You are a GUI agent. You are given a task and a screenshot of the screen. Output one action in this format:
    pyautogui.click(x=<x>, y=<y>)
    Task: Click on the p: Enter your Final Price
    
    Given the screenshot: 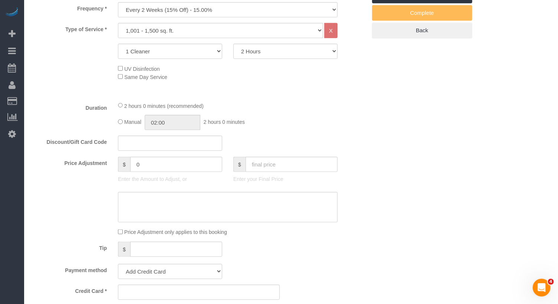 What is the action you would take?
    pyautogui.click(x=285, y=179)
    